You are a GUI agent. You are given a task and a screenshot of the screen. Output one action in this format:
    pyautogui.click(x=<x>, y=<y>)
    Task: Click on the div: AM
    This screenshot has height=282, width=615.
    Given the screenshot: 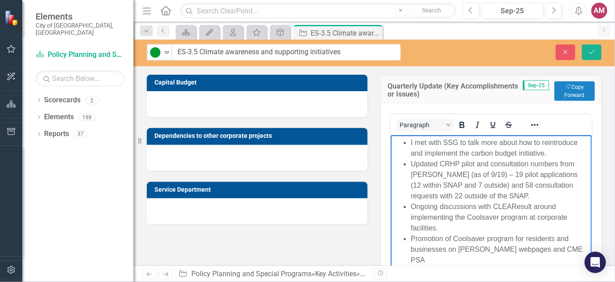 What is the action you would take?
    pyautogui.click(x=599, y=11)
    